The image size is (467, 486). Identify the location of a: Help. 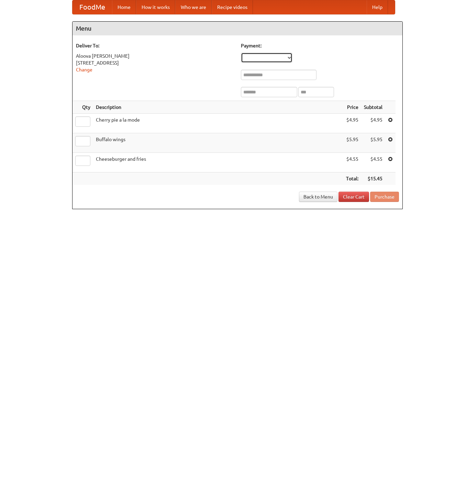
(377, 7).